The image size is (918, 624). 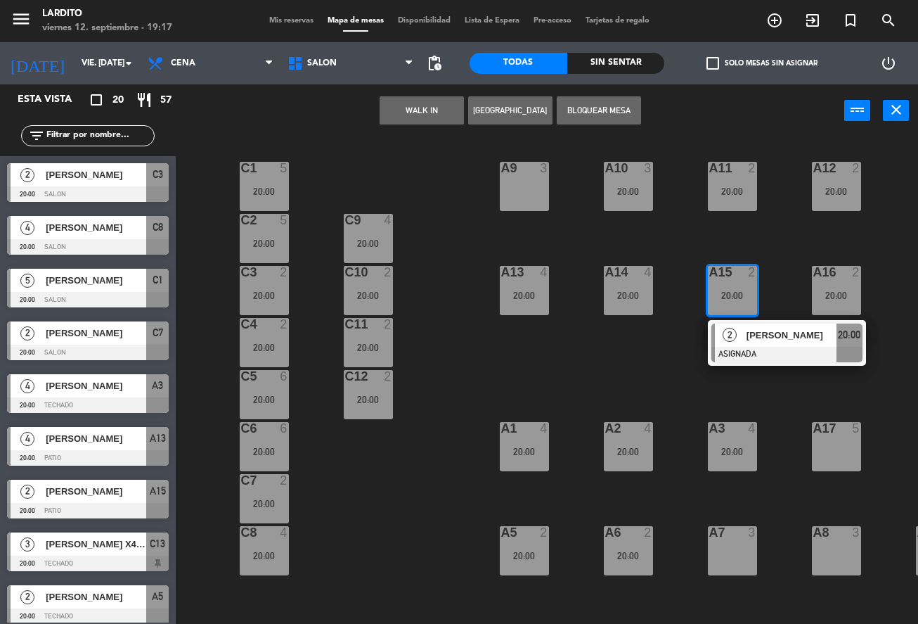 What do you see at coordinates (501, 272) in the screenshot?
I see `div: A13` at bounding box center [501, 272].